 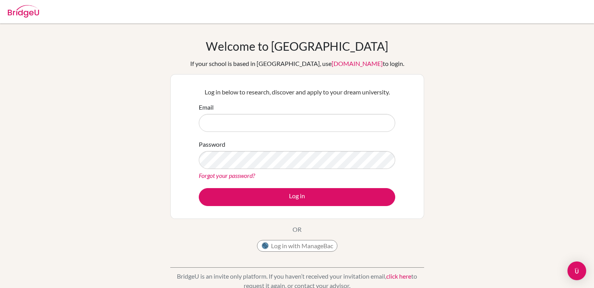 What do you see at coordinates (297, 246) in the screenshot?
I see `button: Log in with ManageBac` at bounding box center [297, 246].